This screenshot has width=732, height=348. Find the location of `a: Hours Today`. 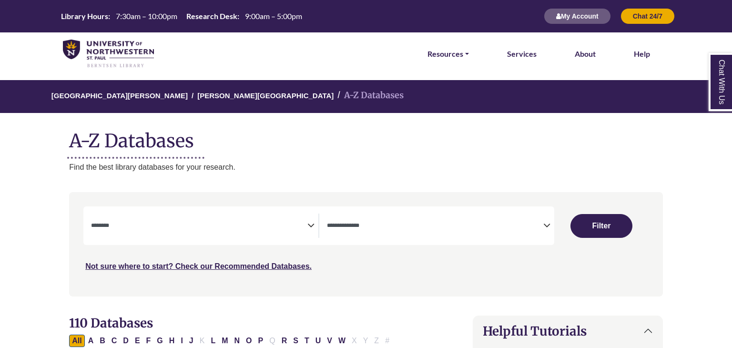

a: Hours Today is located at coordinates (182, 16).